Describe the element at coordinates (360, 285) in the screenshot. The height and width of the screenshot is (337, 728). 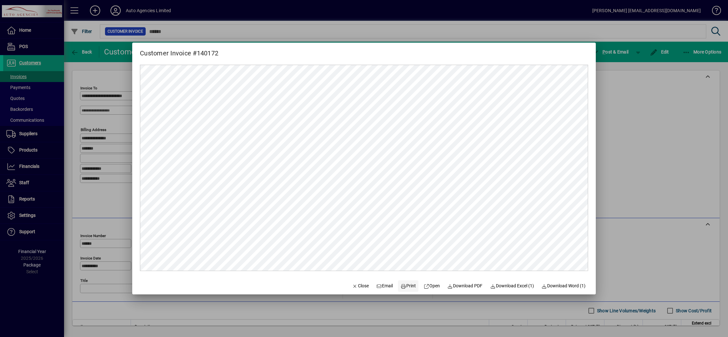
I see `span: Close` at that location.